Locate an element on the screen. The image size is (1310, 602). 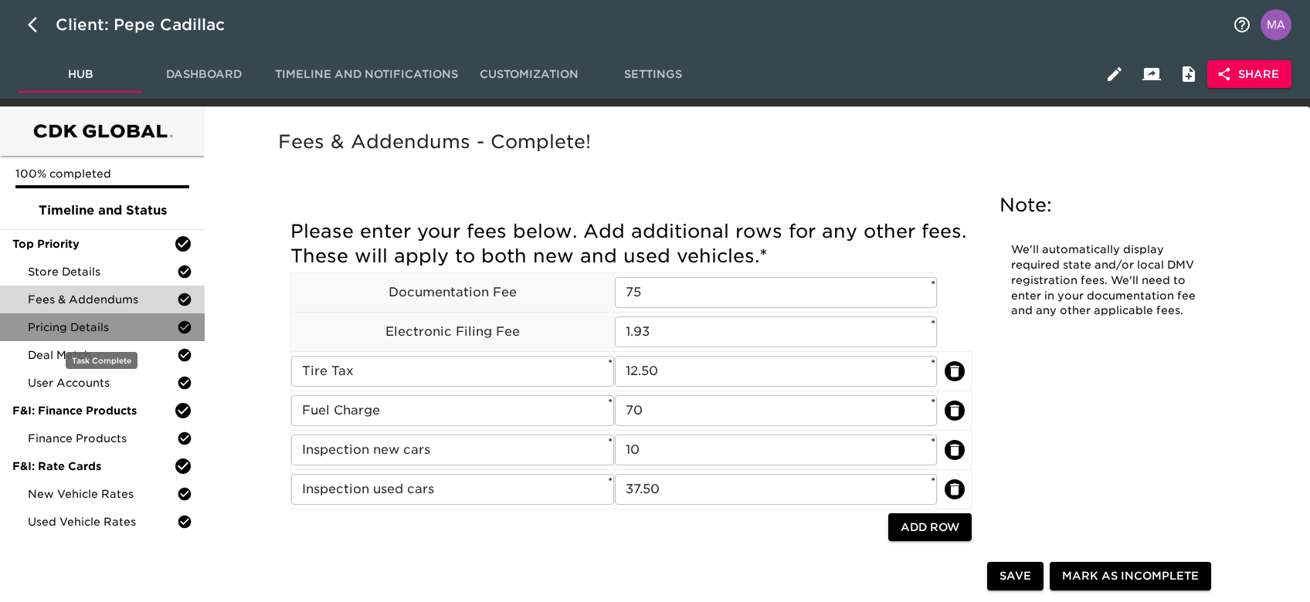
div: Client: Pepe Cadillac is located at coordinates (151, 25).